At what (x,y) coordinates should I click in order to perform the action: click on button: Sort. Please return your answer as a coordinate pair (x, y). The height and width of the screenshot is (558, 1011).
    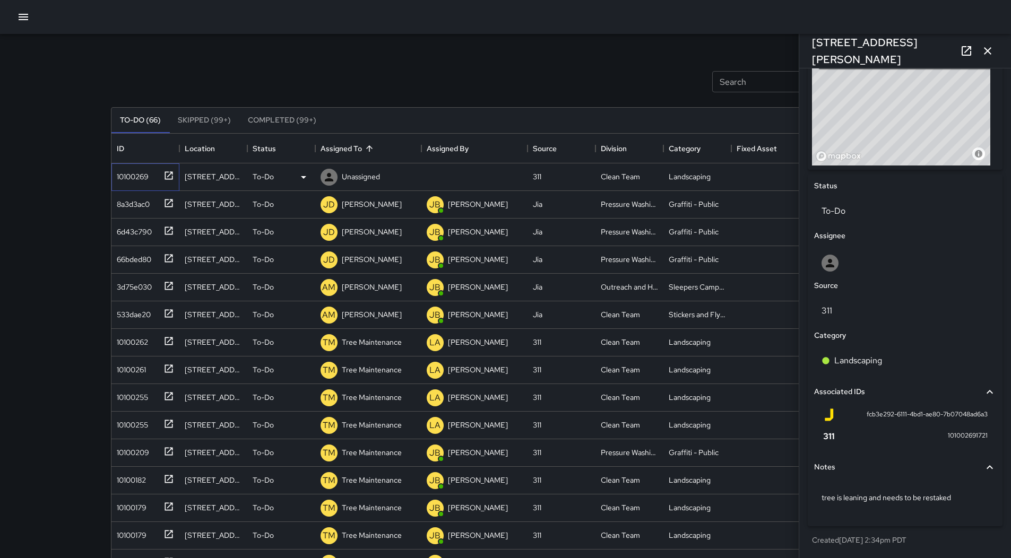
    Looking at the image, I should click on (369, 149).